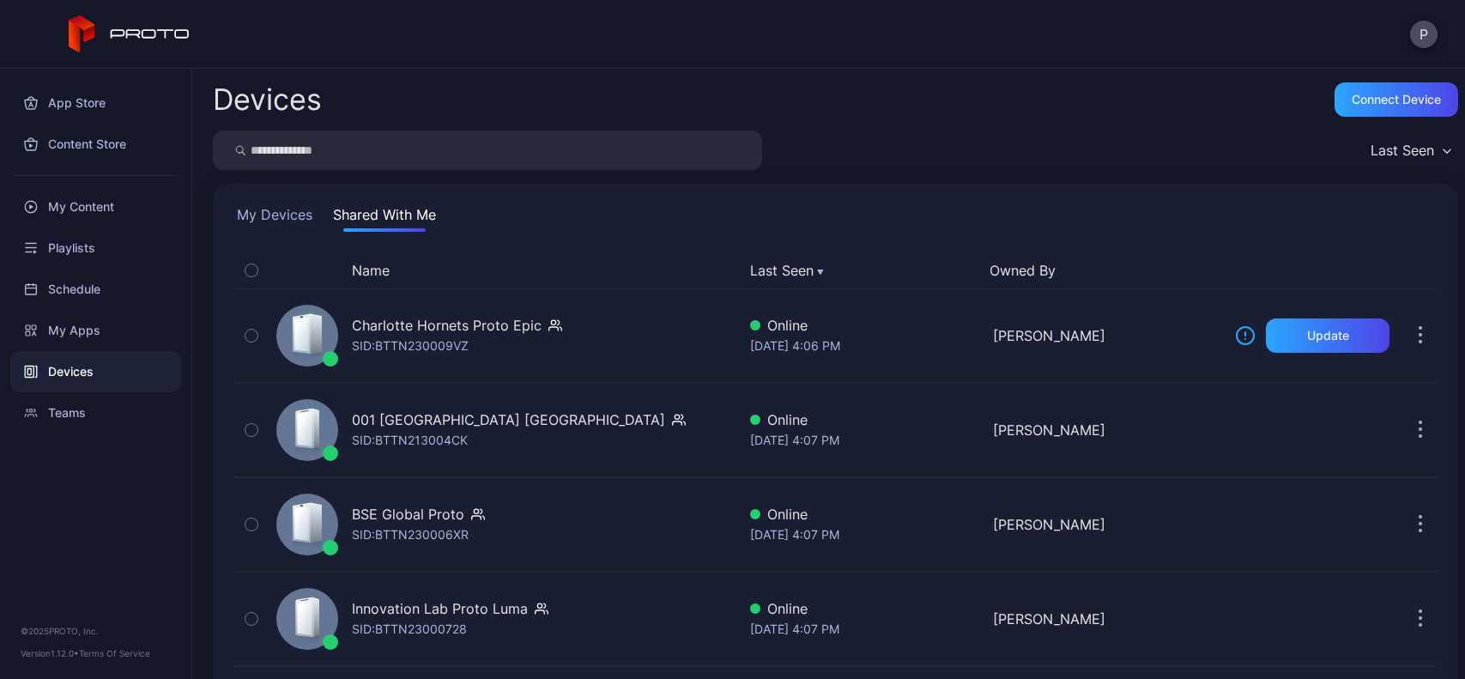 The height and width of the screenshot is (679, 1465). Describe the element at coordinates (275, 218) in the screenshot. I see `button: My Devices` at that location.